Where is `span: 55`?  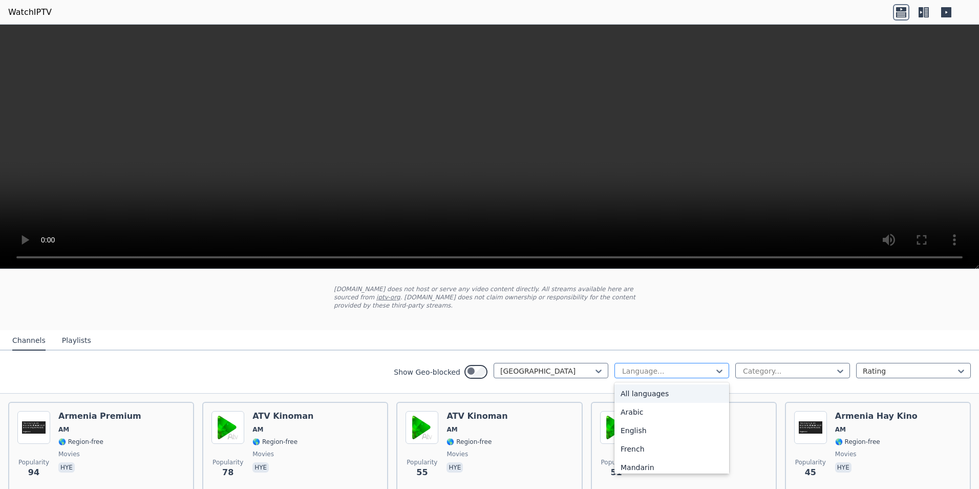
span: 55 is located at coordinates (422, 472).